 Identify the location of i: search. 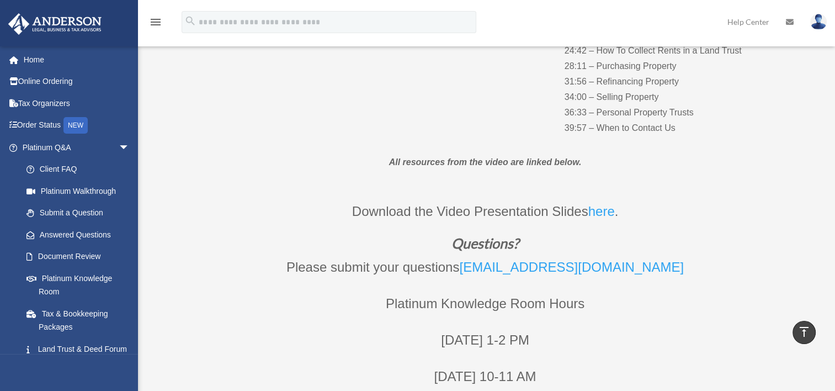
(190, 21).